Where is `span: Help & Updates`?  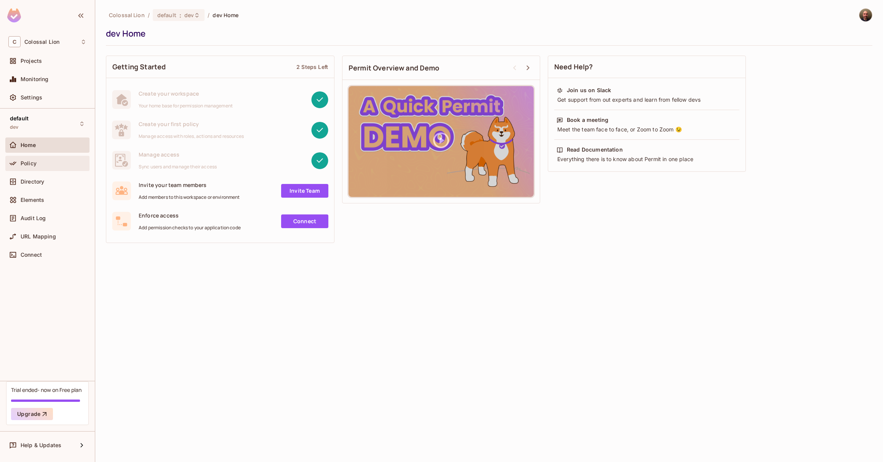 span: Help & Updates is located at coordinates (41, 445).